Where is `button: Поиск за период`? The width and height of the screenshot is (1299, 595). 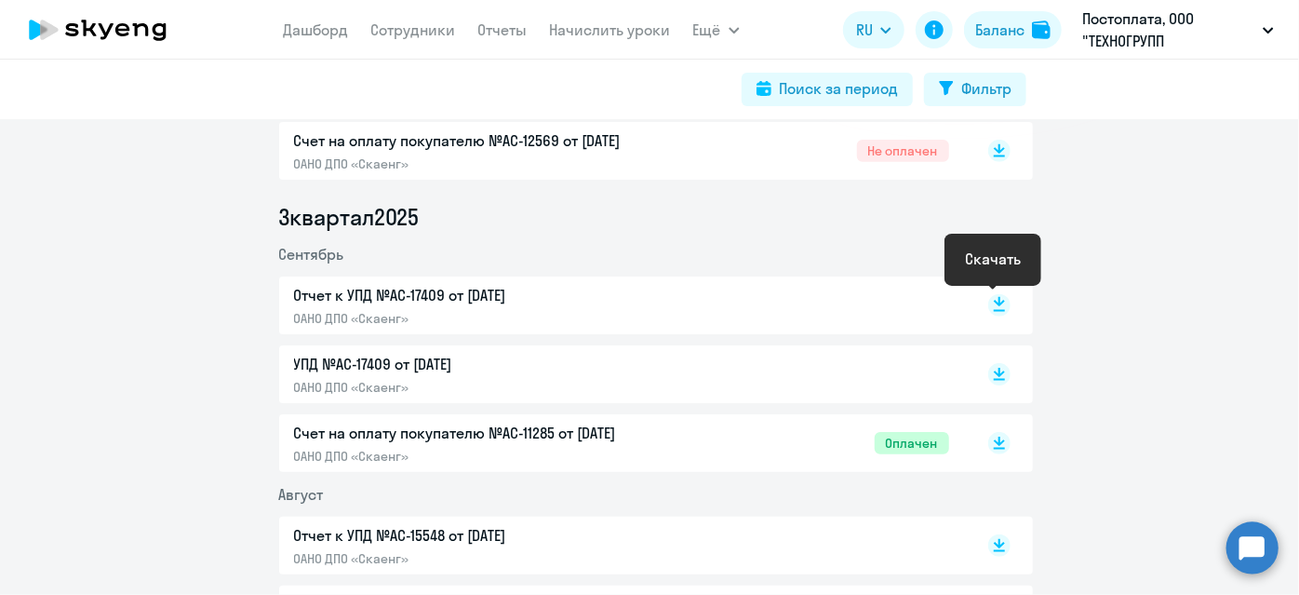
button: Поиск за период is located at coordinates (827, 89).